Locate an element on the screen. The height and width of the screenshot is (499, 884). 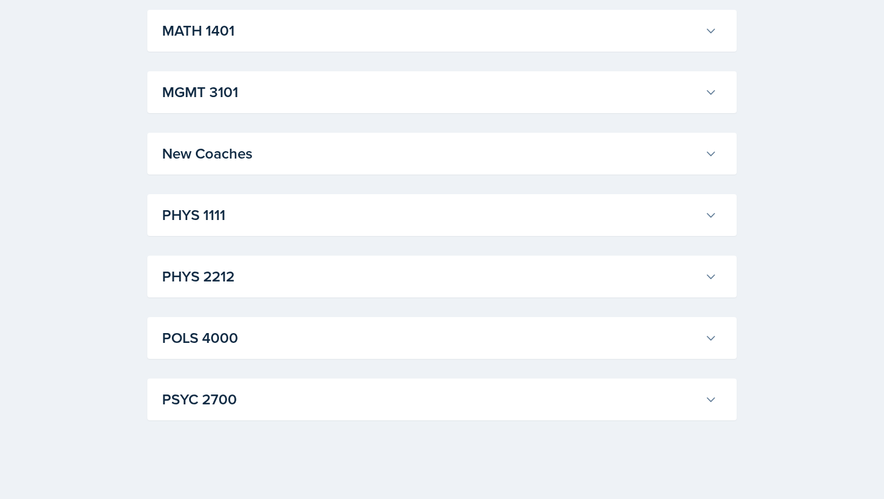
button: MGMT 3101 is located at coordinates (440, 92).